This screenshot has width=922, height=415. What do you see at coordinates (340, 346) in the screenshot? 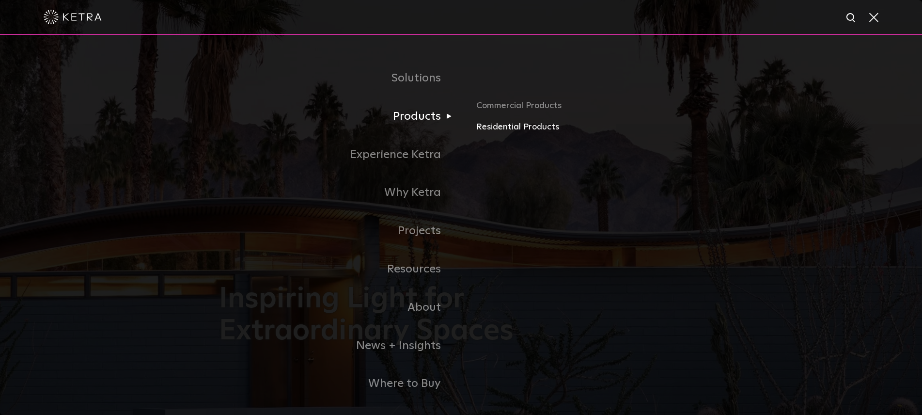
I see `a: News + Insights` at bounding box center [340, 346].